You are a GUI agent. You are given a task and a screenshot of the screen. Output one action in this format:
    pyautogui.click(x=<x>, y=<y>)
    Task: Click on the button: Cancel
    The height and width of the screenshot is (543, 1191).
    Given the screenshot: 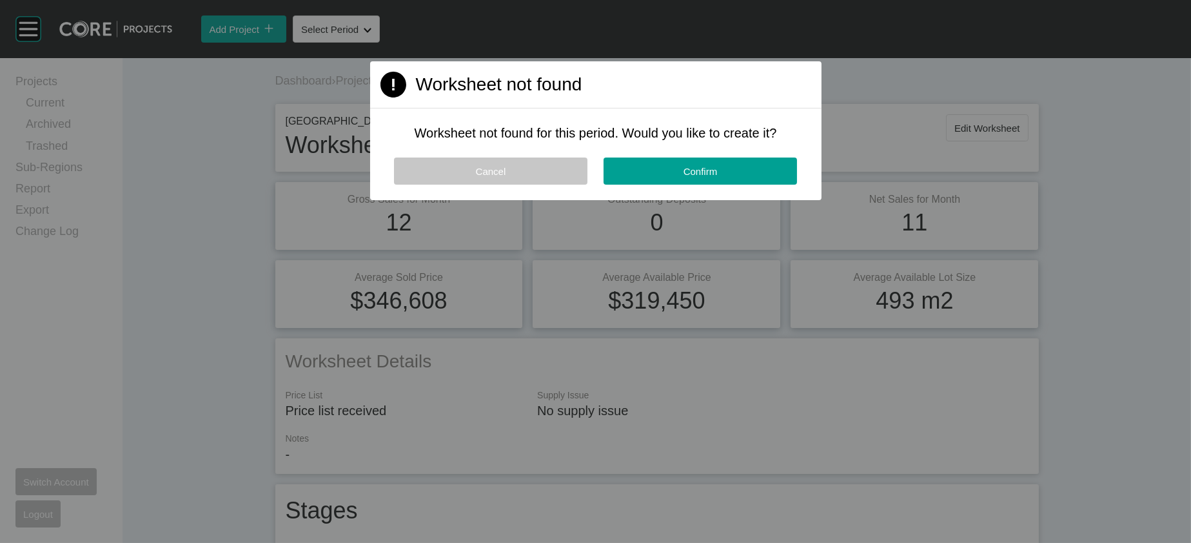 What is the action you would take?
    pyautogui.click(x=491, y=171)
    